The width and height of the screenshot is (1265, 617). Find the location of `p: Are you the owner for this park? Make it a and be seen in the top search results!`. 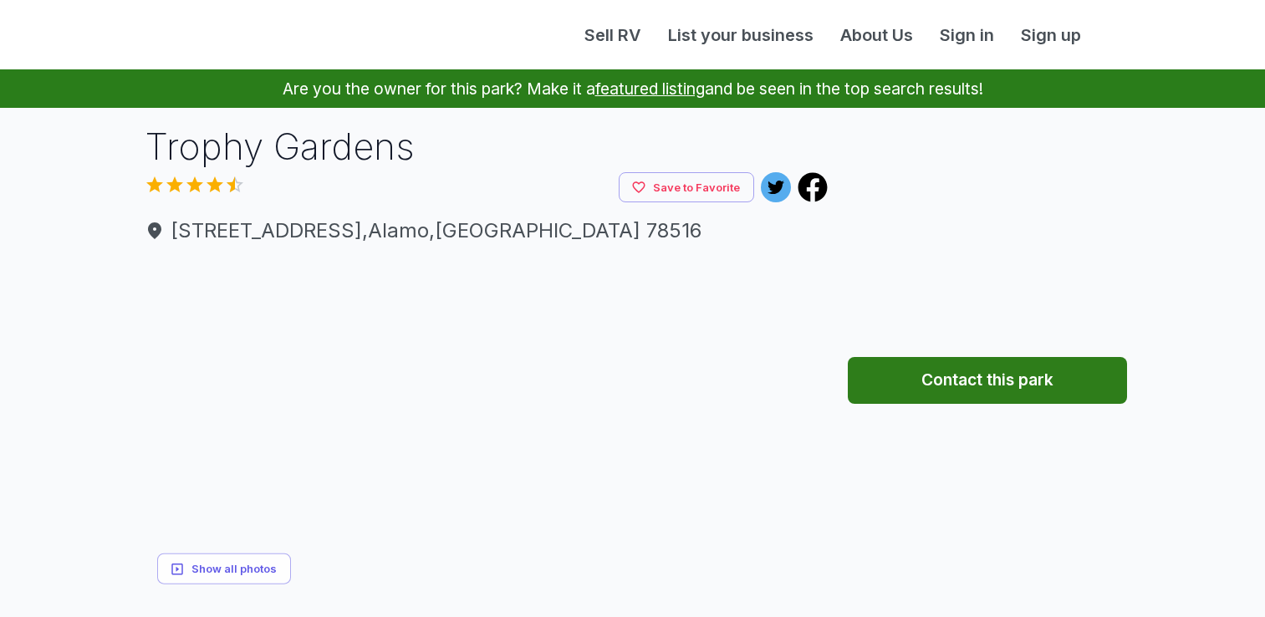

p: Are you the owner for this park? Make it a and be seen in the top search results! is located at coordinates (632, 89).